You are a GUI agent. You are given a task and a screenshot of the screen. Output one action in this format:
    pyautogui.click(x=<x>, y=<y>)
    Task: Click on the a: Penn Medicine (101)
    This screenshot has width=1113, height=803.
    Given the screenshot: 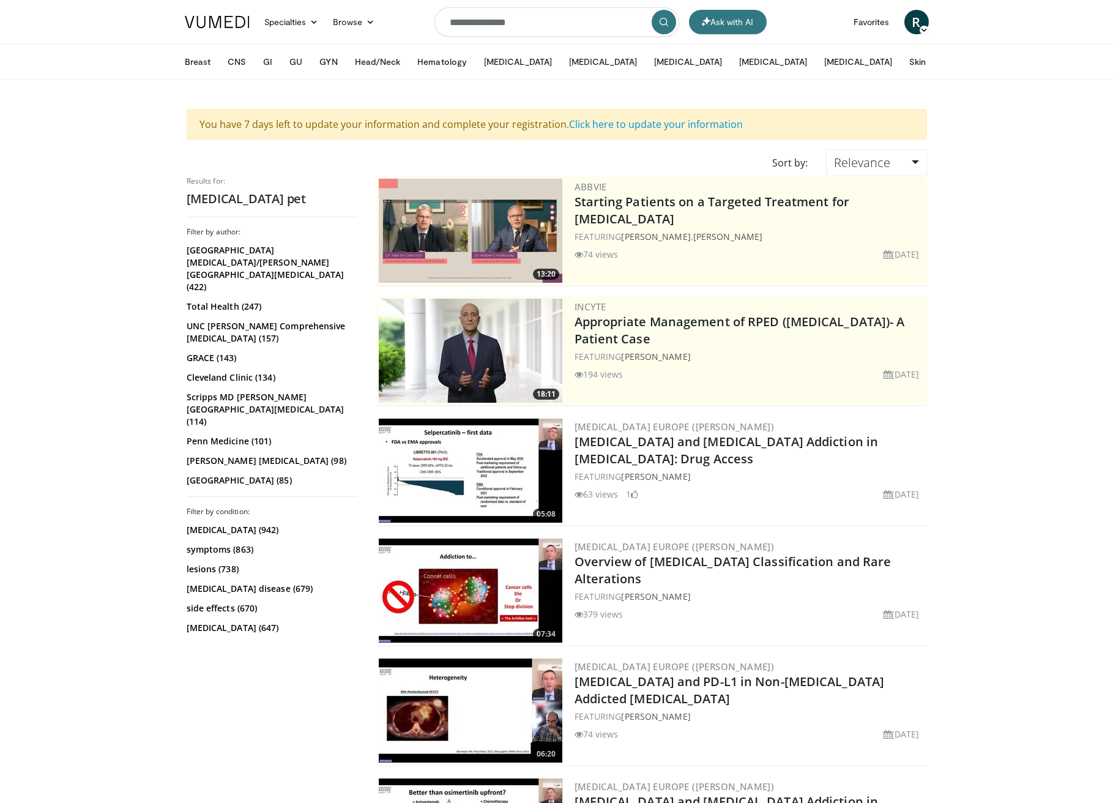 What is the action you would take?
    pyautogui.click(x=271, y=441)
    